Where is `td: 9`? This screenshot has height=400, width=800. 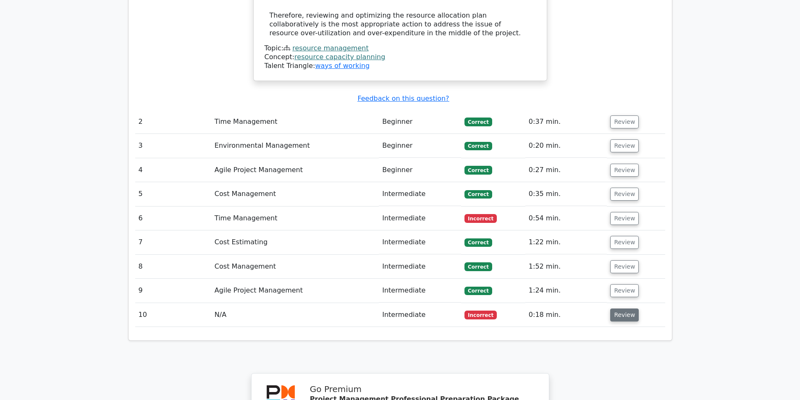
td: 9 is located at coordinates (173, 290).